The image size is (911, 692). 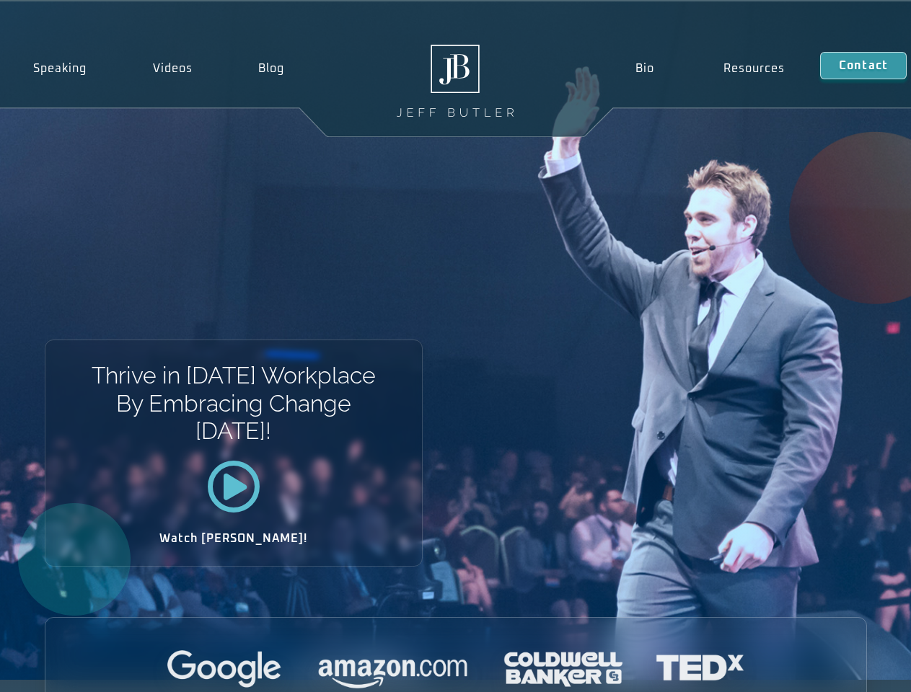 What do you see at coordinates (754, 69) in the screenshot?
I see `a: Resources` at bounding box center [754, 69].